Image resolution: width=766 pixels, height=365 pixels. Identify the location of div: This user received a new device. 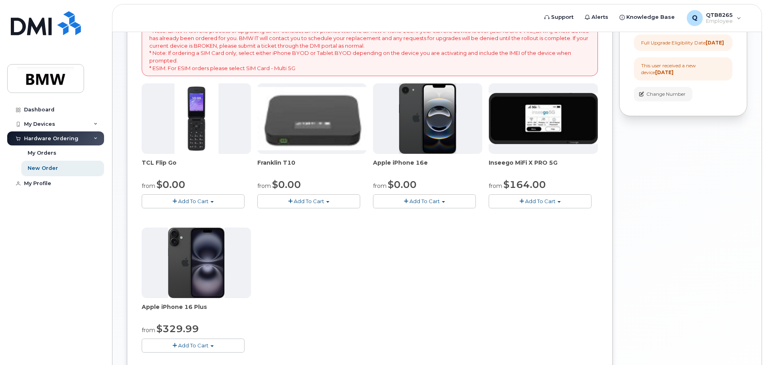
(683, 69).